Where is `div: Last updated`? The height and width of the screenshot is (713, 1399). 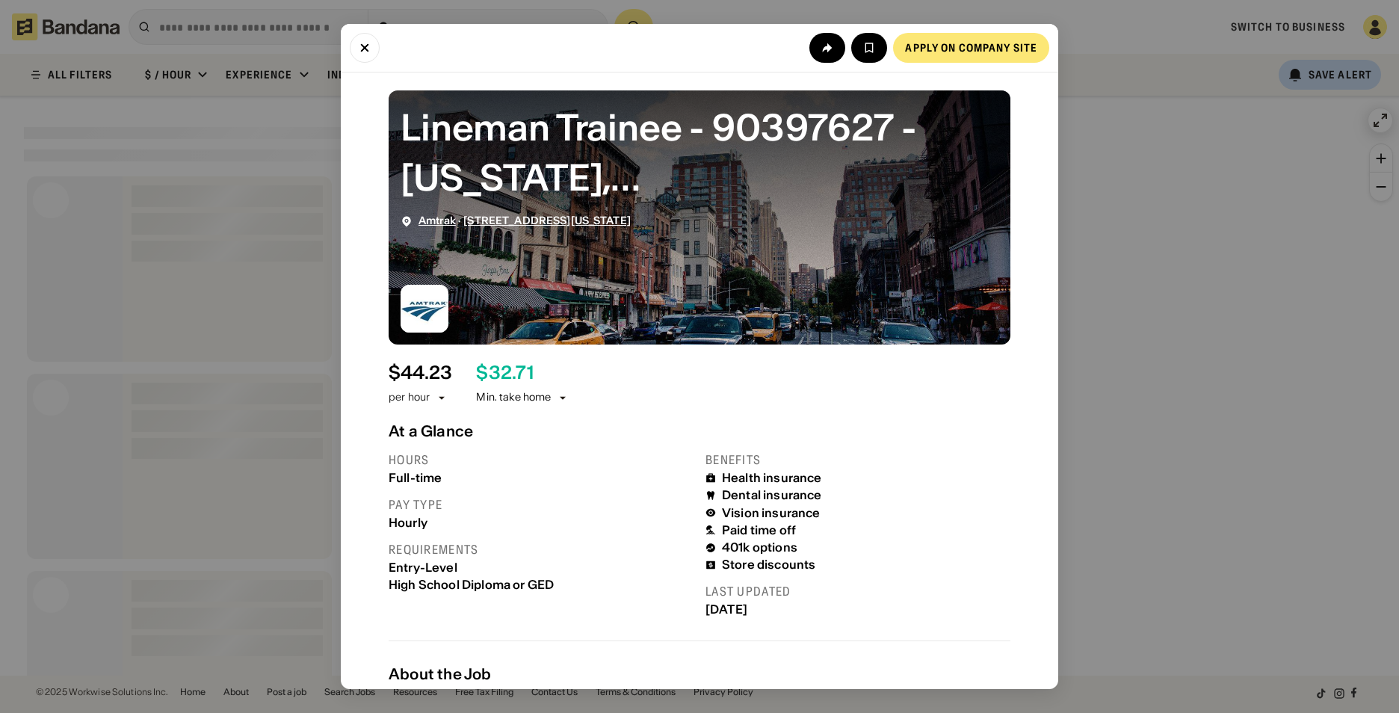 div: Last updated is located at coordinates (858, 591).